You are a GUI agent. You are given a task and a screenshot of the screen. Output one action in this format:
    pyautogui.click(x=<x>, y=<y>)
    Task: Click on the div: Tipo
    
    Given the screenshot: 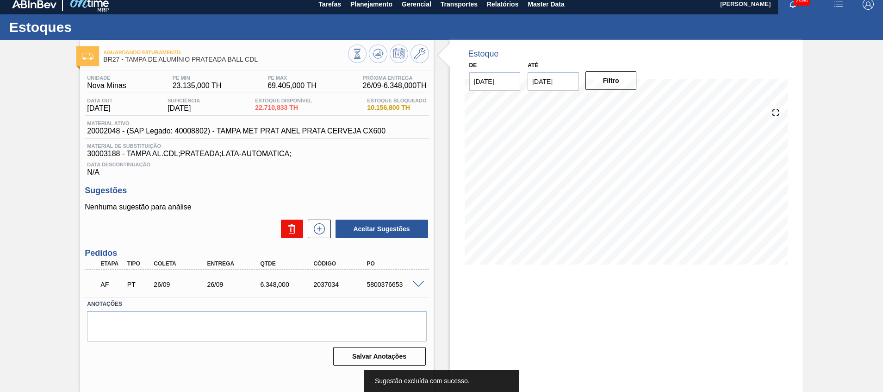 What is the action you would take?
    pyautogui.click(x=139, y=263)
    